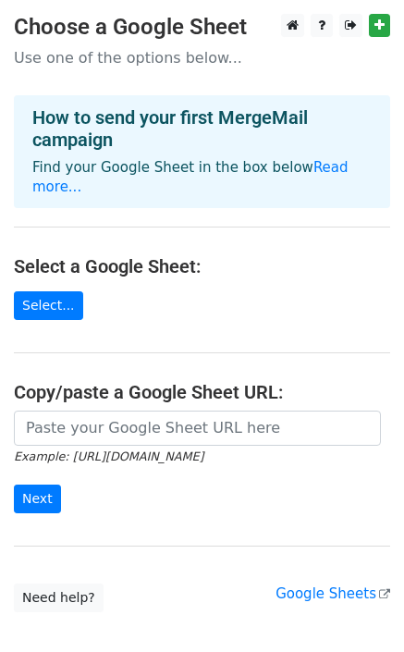 Image resolution: width=404 pixels, height=652 pixels. I want to click on a: Need help?, so click(58, 597).